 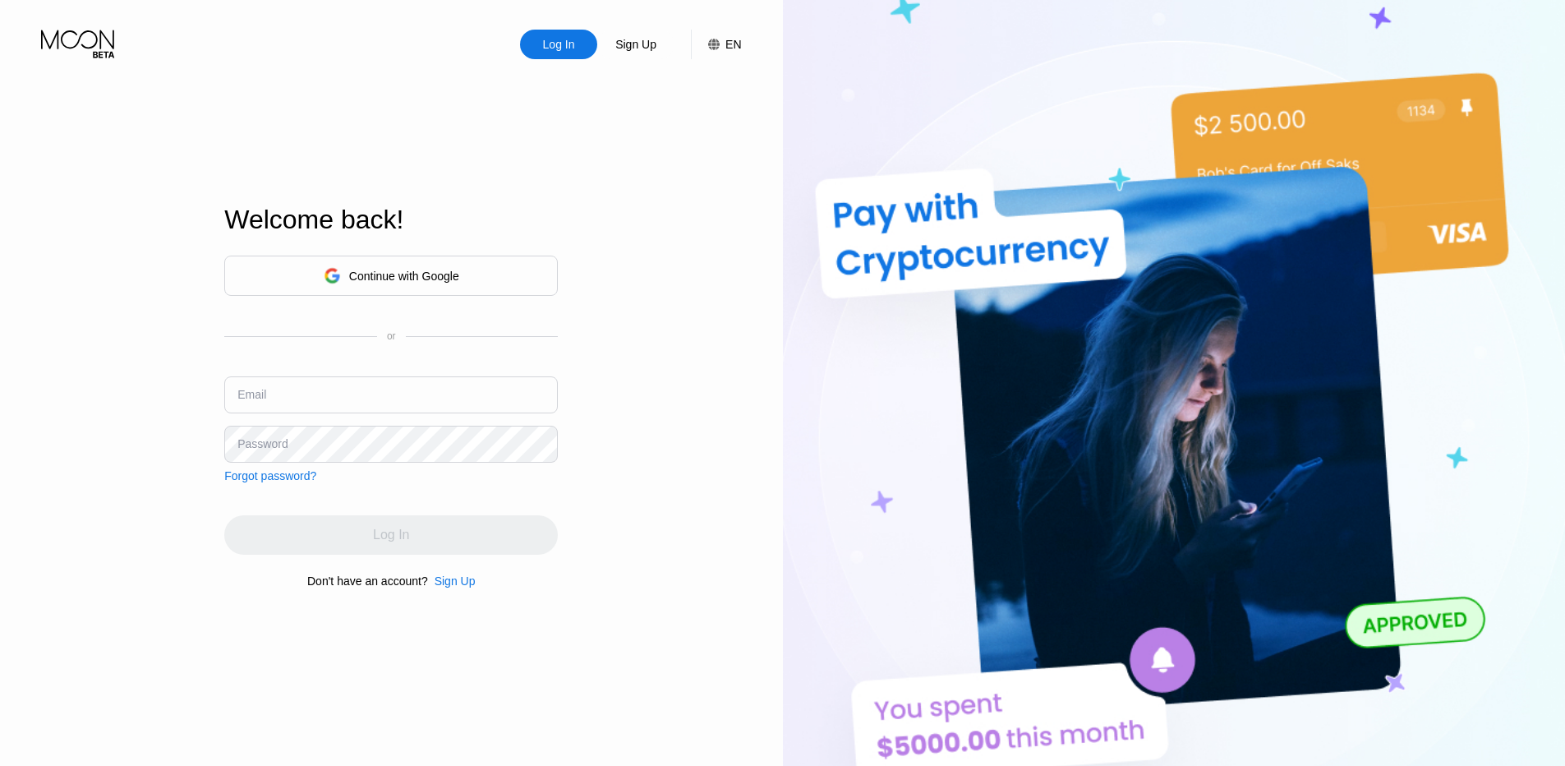 I want to click on div: or, so click(x=391, y=336).